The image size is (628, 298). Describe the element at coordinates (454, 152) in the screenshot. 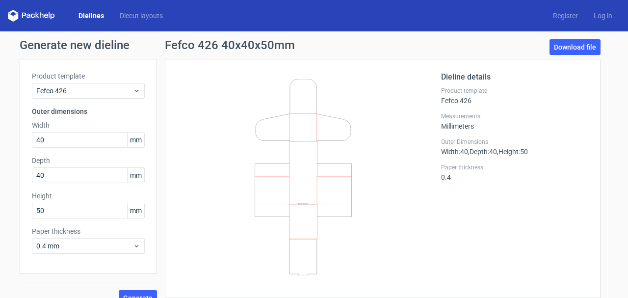

I see `span: Width : 40` at that location.